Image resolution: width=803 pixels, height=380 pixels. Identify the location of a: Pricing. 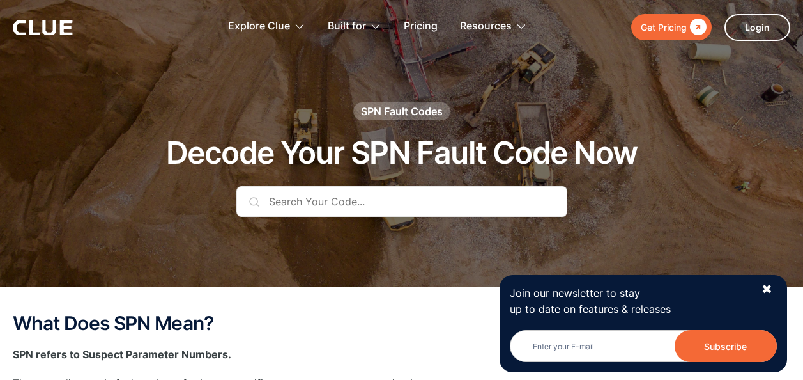
(421, 26).